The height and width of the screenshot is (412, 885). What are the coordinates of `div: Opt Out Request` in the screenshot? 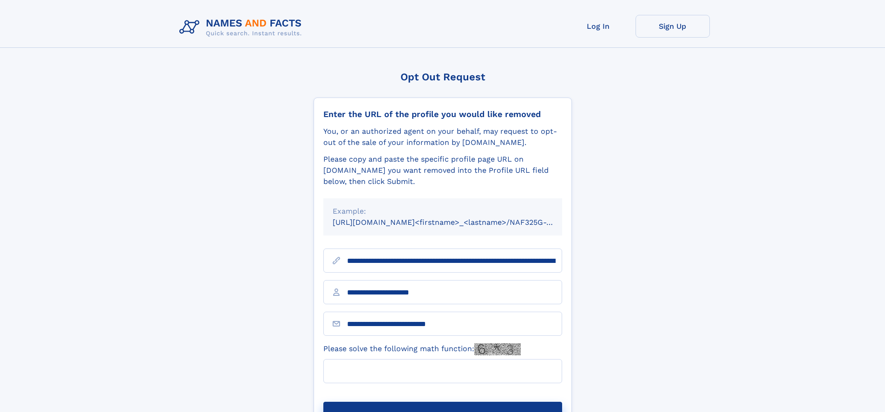 It's located at (443, 77).